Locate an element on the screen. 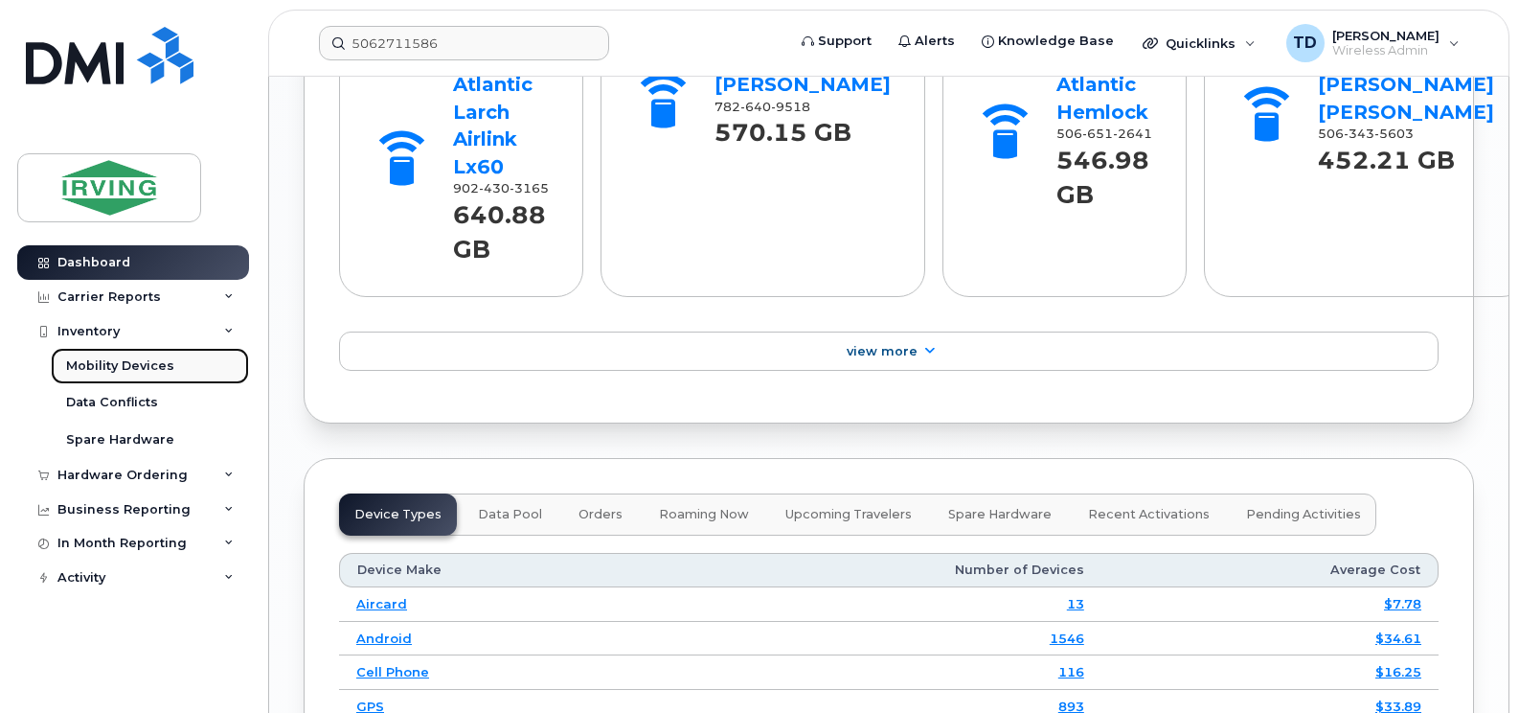  span: Pending Activities is located at coordinates (1304, 514).